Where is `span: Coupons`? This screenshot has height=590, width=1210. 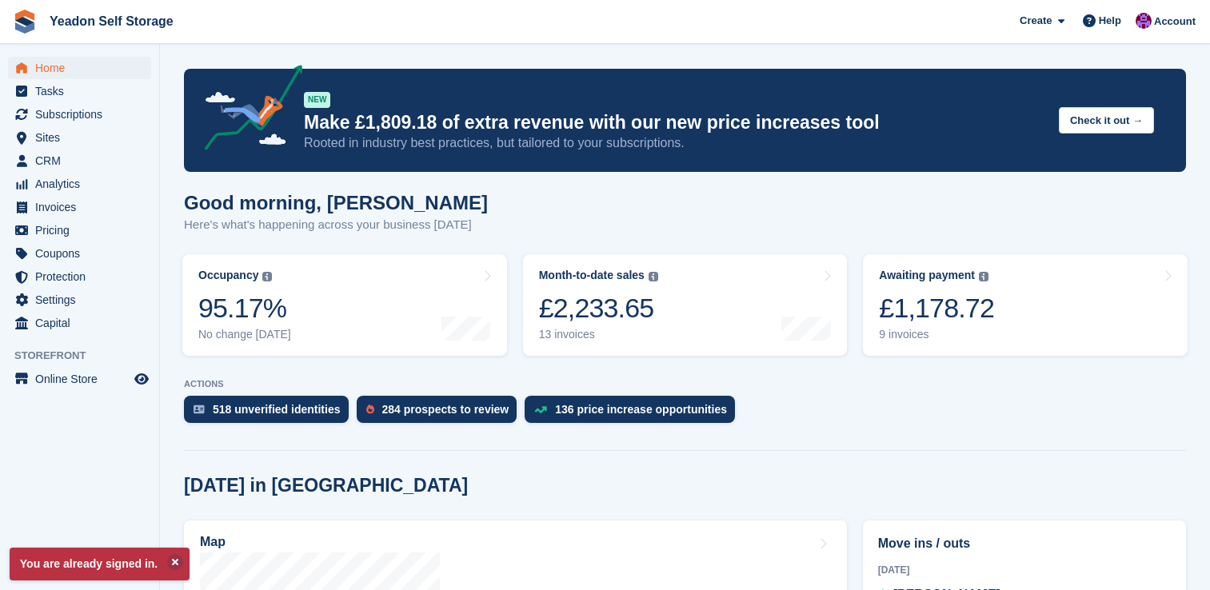 span: Coupons is located at coordinates (83, 254).